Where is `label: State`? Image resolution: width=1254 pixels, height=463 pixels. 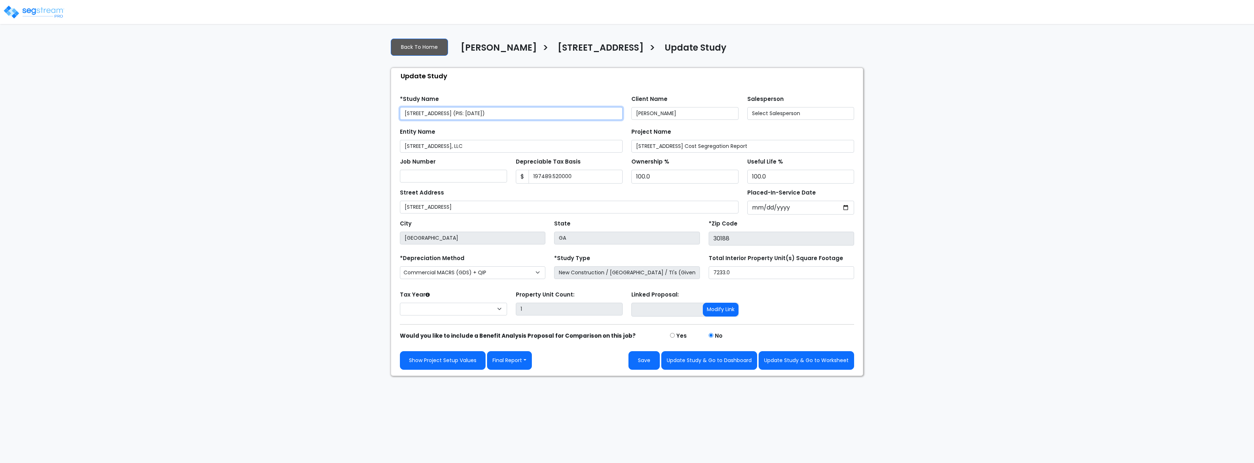 label: State is located at coordinates (562, 224).